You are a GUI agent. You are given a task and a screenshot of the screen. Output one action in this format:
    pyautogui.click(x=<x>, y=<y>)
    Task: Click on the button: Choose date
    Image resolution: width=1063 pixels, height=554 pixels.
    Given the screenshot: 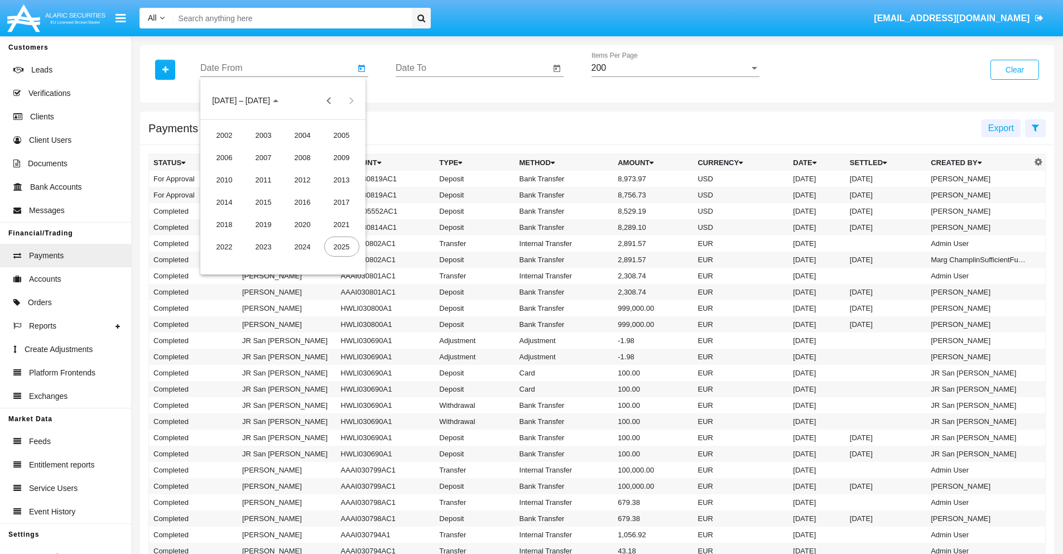 What is the action you would take?
    pyautogui.click(x=245, y=100)
    